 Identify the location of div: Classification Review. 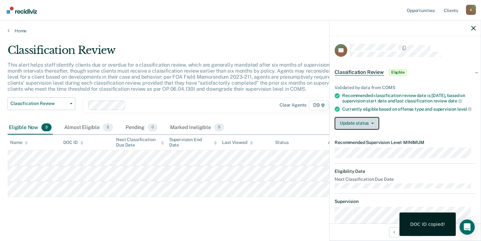
(188, 53).